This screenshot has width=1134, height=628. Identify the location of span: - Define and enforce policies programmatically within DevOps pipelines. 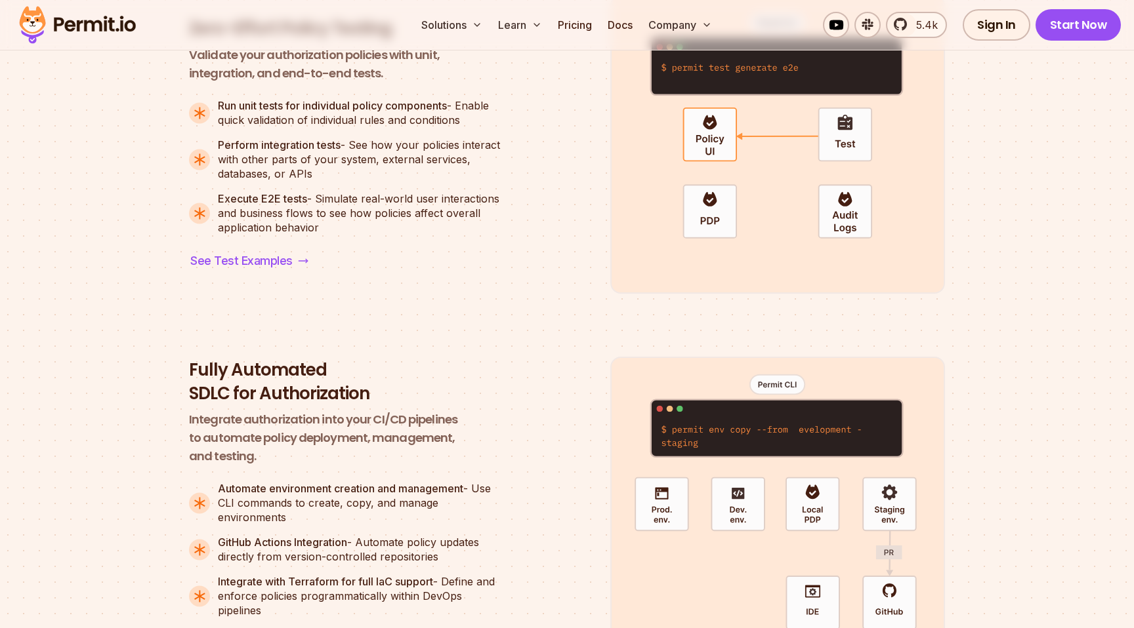
(361, 596).